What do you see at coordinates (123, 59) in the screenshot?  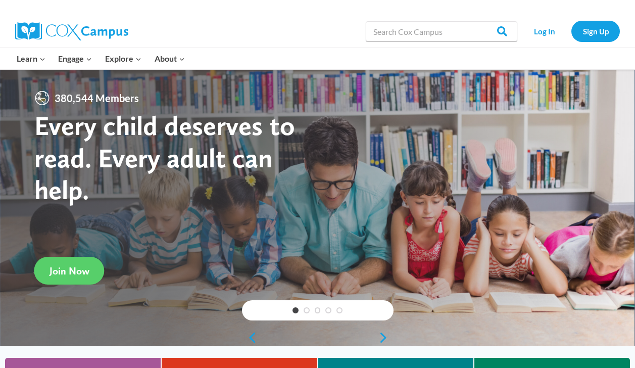 I see `span: Explore` at bounding box center [123, 59].